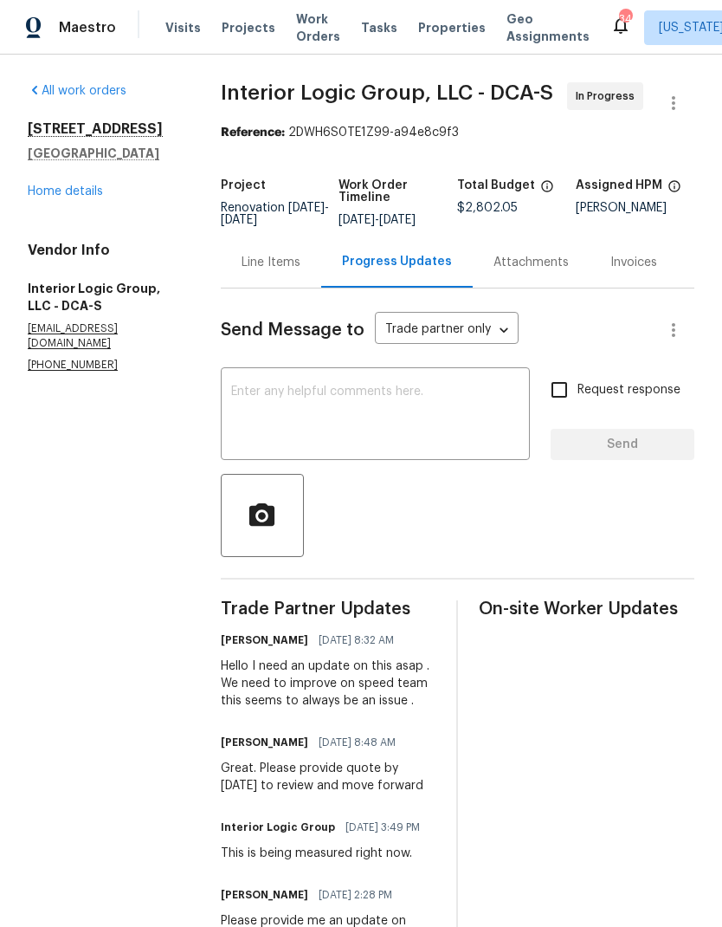 The height and width of the screenshot is (927, 722). I want to click on span: Renovation, so click(275, 214).